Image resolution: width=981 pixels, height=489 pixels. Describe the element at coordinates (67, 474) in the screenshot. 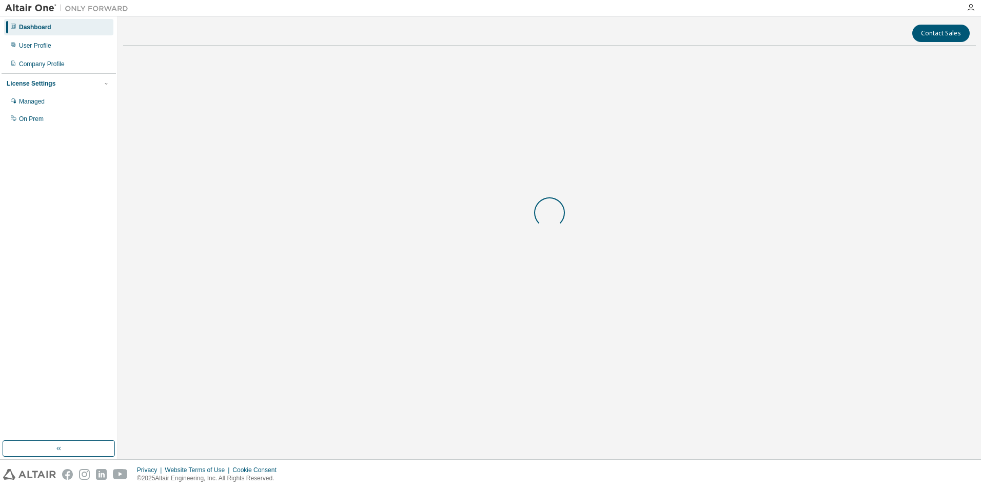

I see `img: facebook.svg` at that location.